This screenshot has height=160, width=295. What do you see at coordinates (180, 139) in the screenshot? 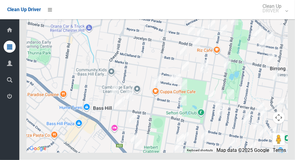
I see `div: 45 Hood Street, YAGOONA NSW 2199<br>Status : AssignedToRoute<br><a href="/driver/booking/489776/c...` at bounding box center [180, 139].